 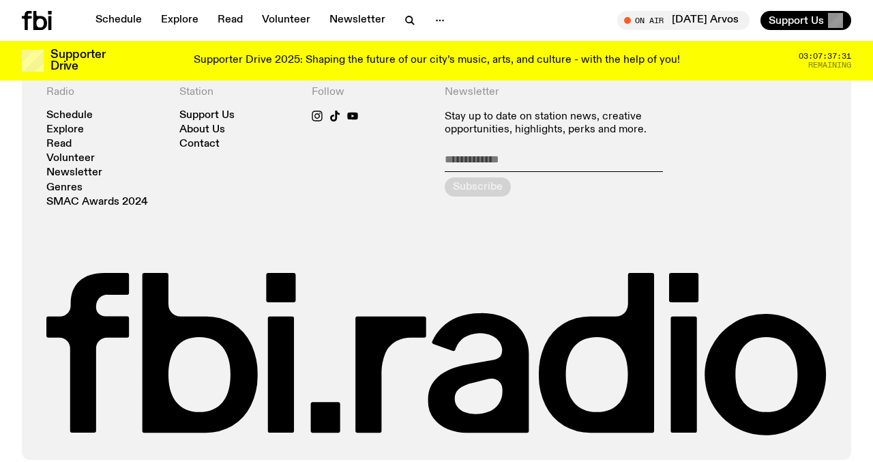 What do you see at coordinates (207, 115) in the screenshot?
I see `a: Support Us` at bounding box center [207, 115].